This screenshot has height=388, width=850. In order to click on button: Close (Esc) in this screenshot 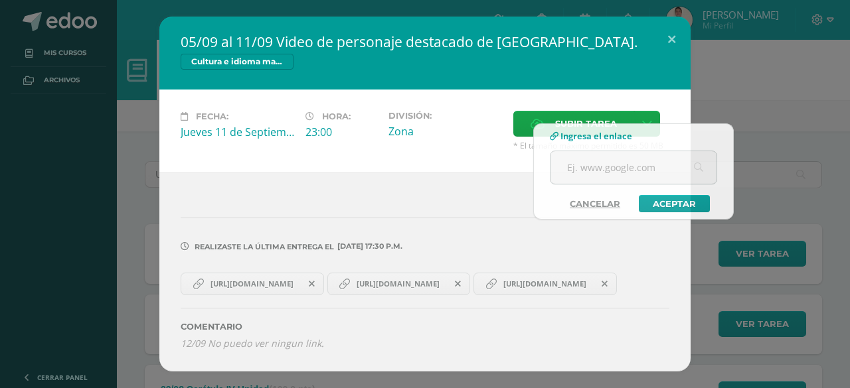, I will do `click(671, 39)`.